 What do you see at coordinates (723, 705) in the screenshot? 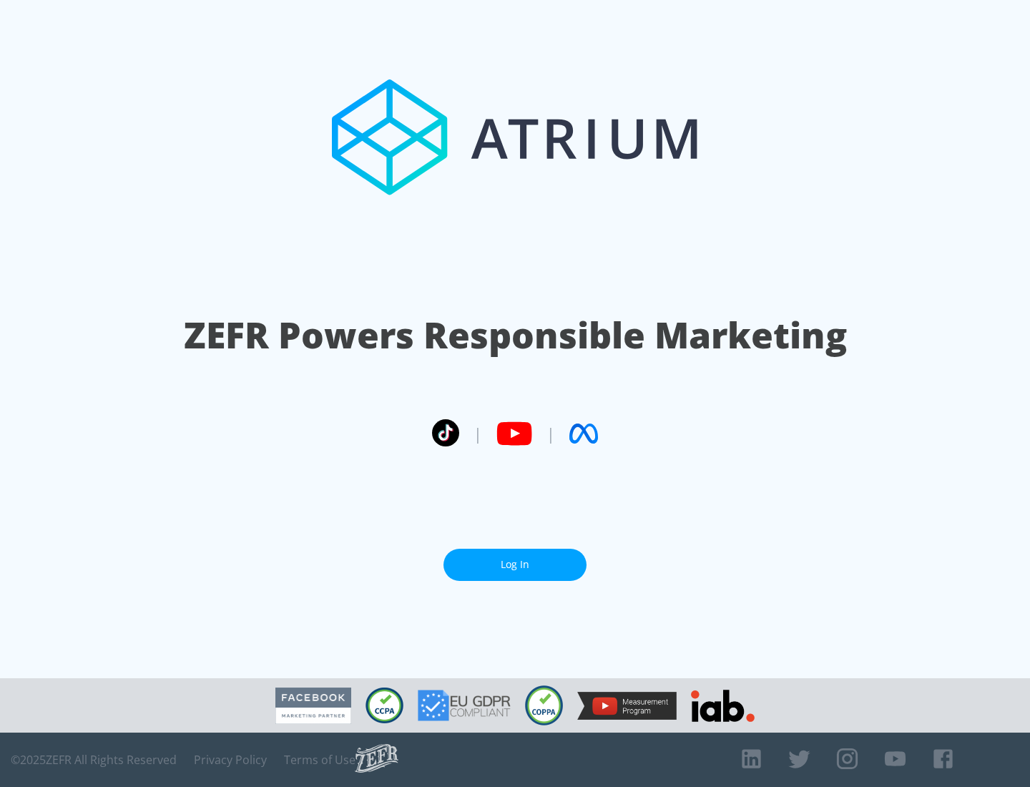
I see `img: IAB` at bounding box center [723, 705].